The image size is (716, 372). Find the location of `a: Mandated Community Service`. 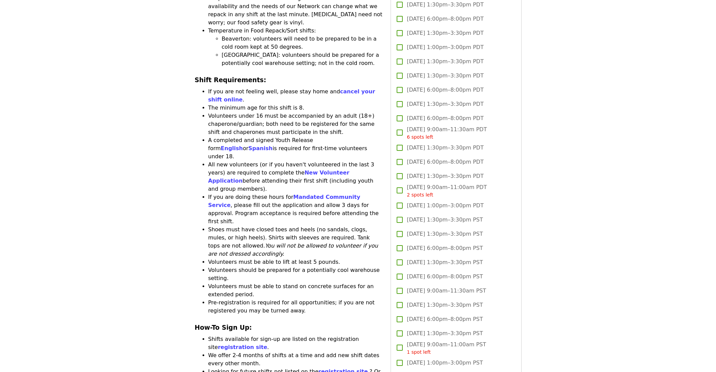

a: Mandated Community Service is located at coordinates (284, 201).